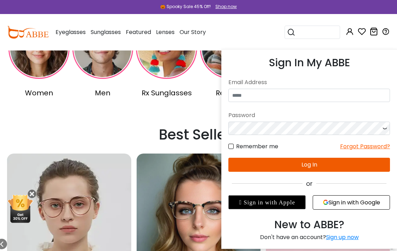 This screenshot has height=251, width=397. Describe the element at coordinates (309, 237) in the screenshot. I see `div: Don't have an account?` at that location.